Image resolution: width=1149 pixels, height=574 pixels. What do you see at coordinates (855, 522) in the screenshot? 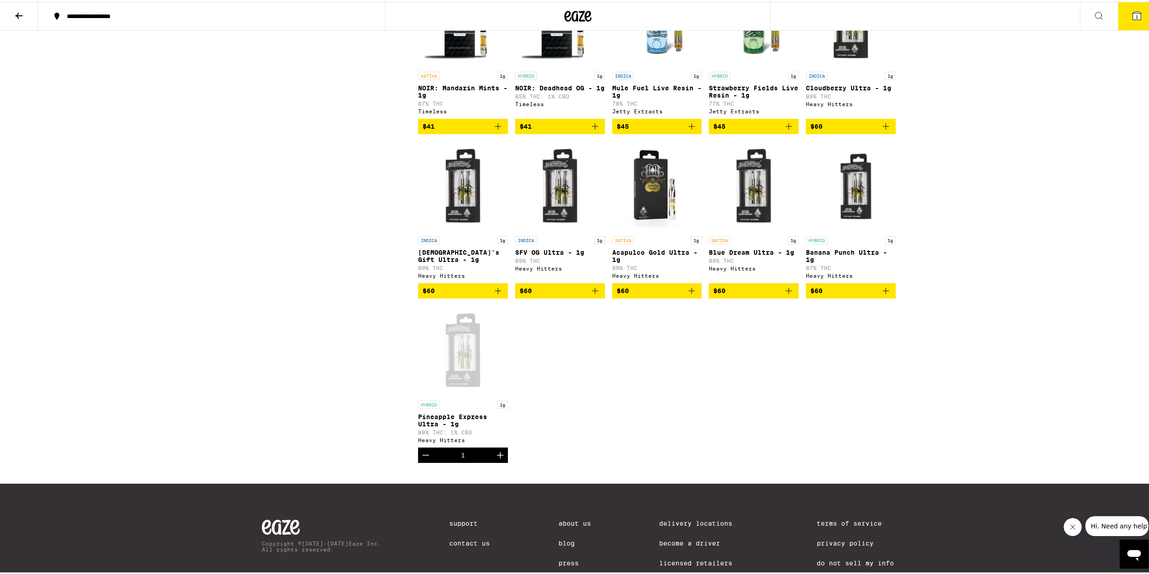
I see `a: Terms of Service` at bounding box center [855, 522].